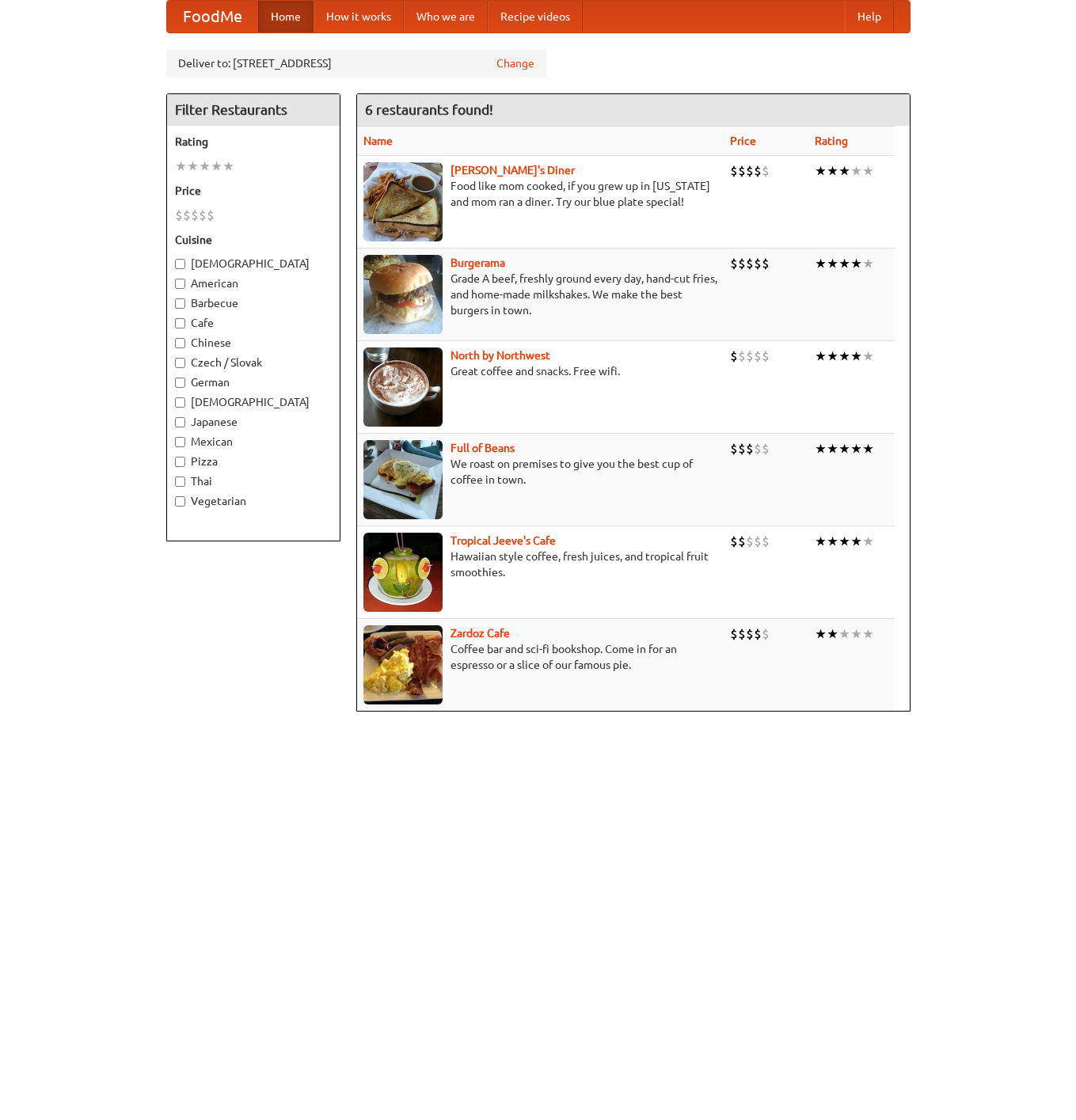  Describe the element at coordinates (253, 191) in the screenshot. I see `h5: Price` at that location.